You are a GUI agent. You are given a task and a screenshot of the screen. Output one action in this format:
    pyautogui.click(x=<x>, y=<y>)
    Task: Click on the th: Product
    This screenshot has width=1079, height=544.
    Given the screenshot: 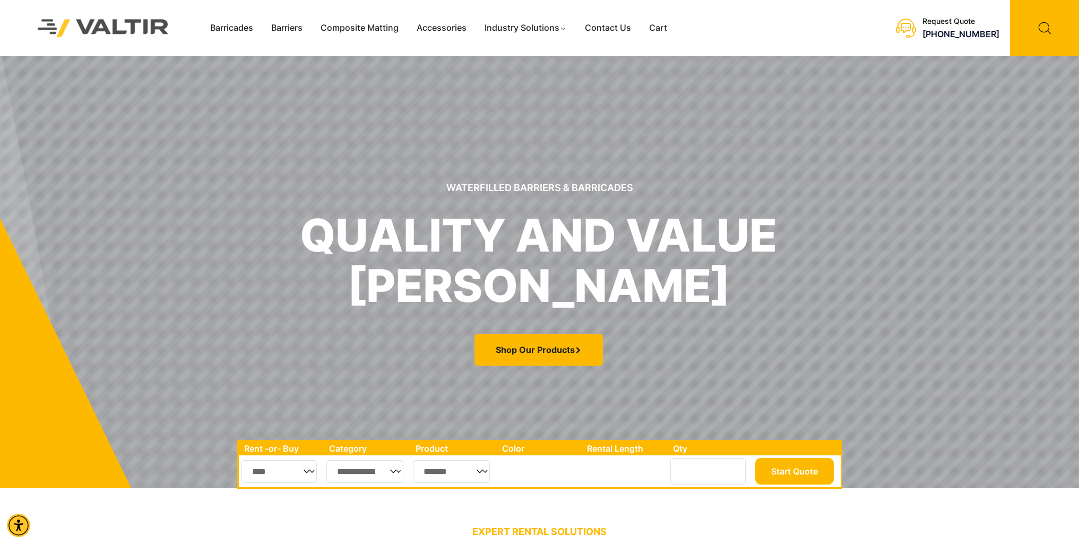 What is the action you would take?
    pyautogui.click(x=453, y=448)
    